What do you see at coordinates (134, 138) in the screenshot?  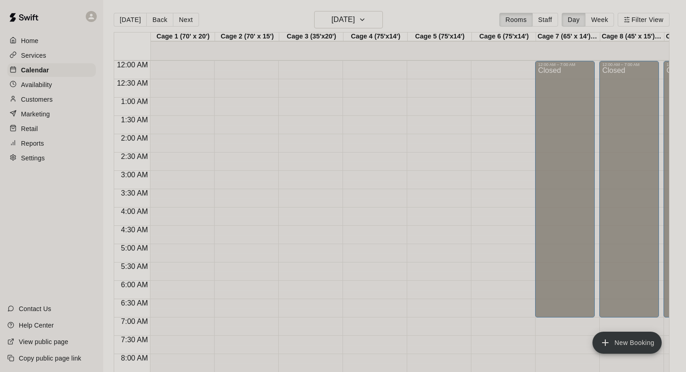 I see `span: 2:00 AM` at bounding box center [134, 138].